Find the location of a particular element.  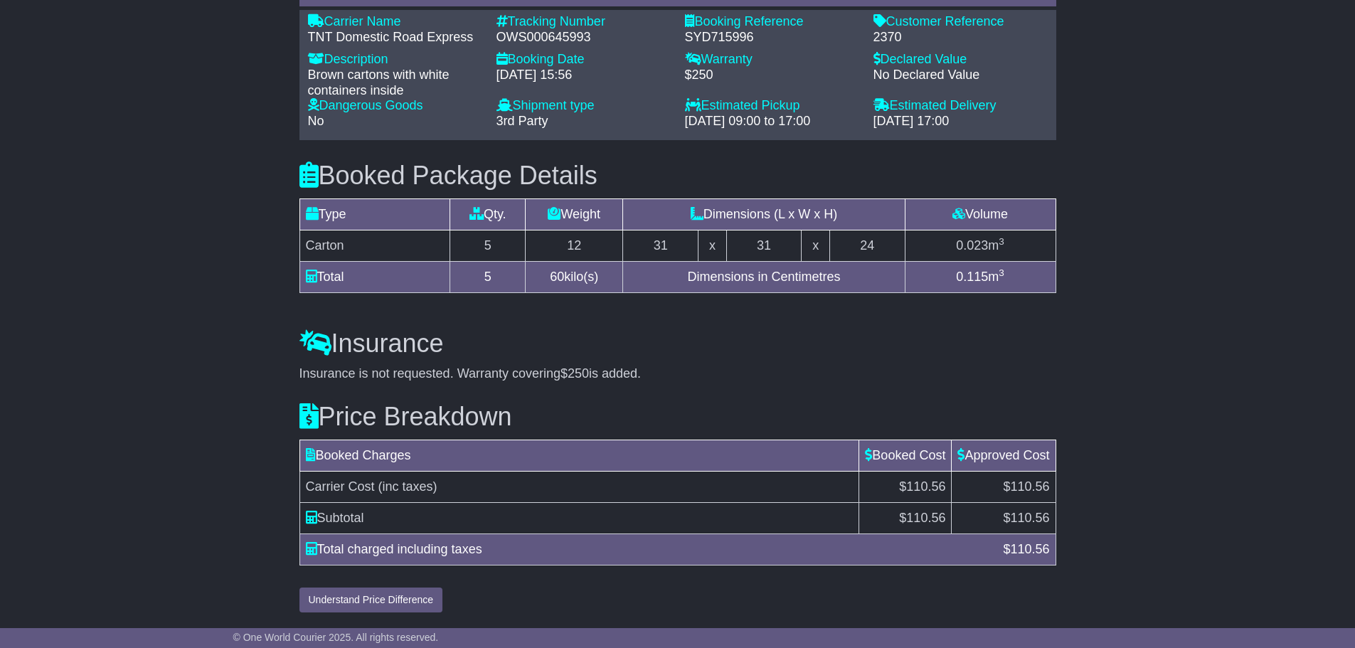

button: Understand Price Difference is located at coordinates (371, 600).